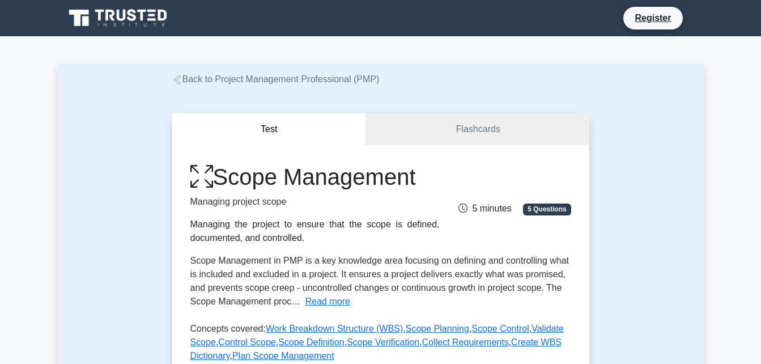 The width and height of the screenshot is (761, 364). I want to click on h1: Scope Management, so click(315, 177).